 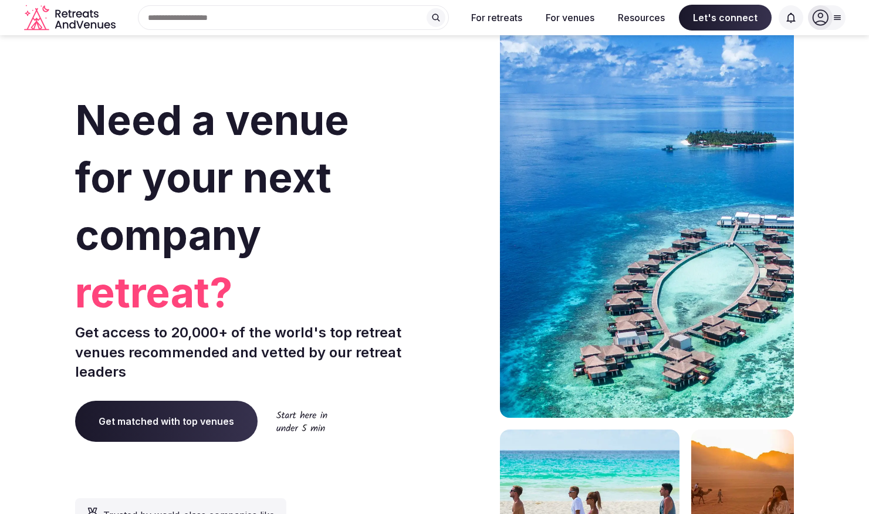 What do you see at coordinates (725, 18) in the screenshot?
I see `span: Let's connect` at bounding box center [725, 18].